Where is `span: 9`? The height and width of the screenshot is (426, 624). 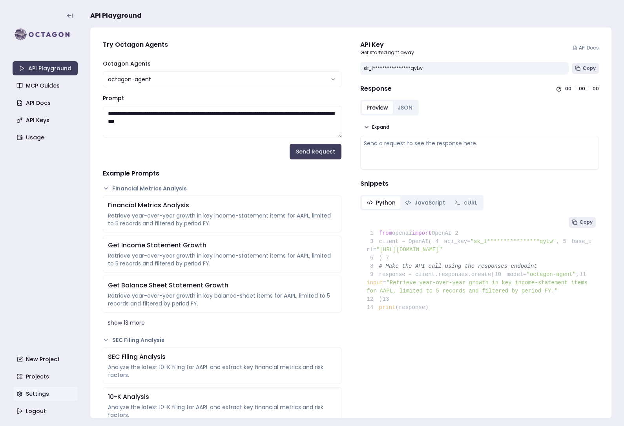 span: 9 is located at coordinates (373, 275).